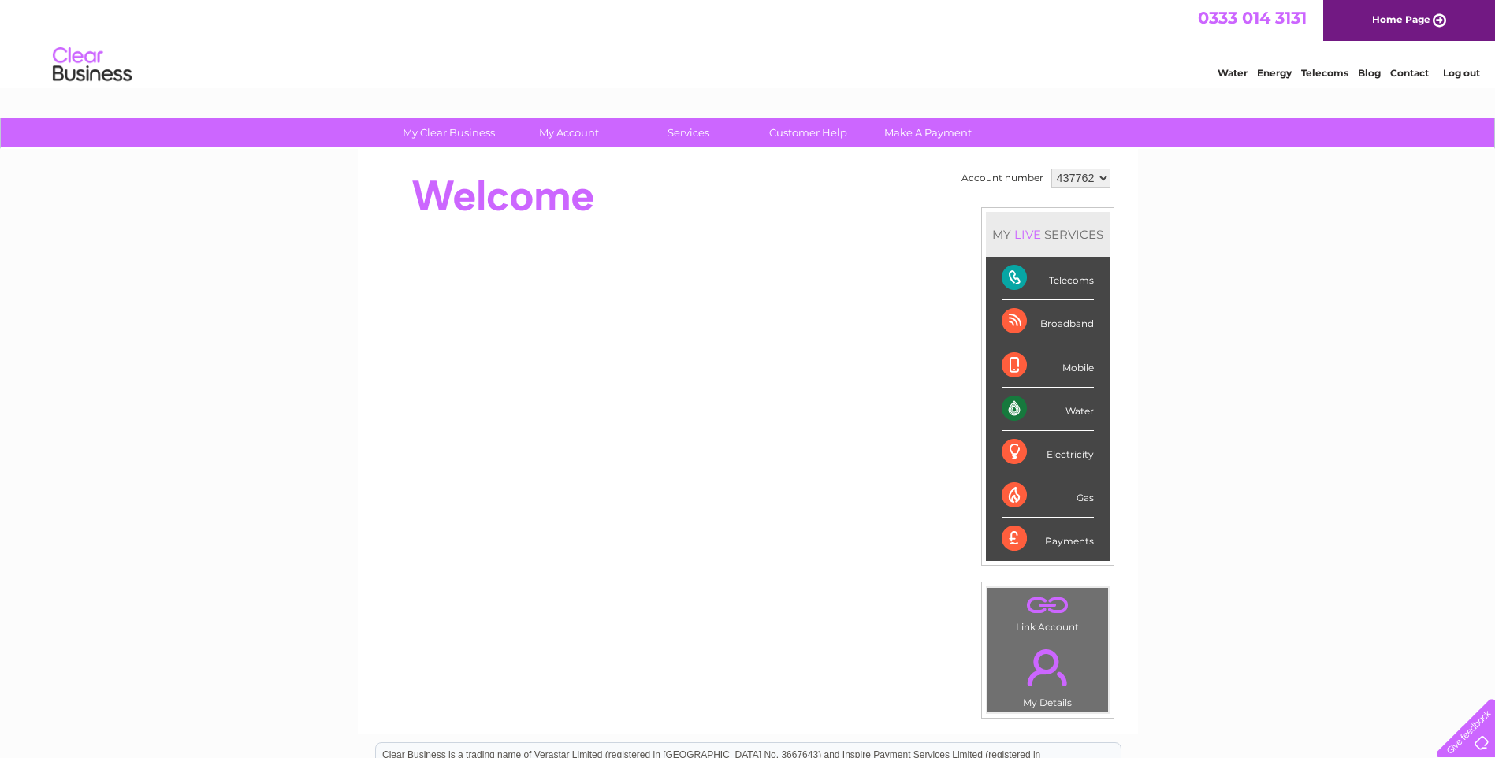 The image size is (1495, 758). I want to click on a: 0333 014 3131, so click(1253, 17).